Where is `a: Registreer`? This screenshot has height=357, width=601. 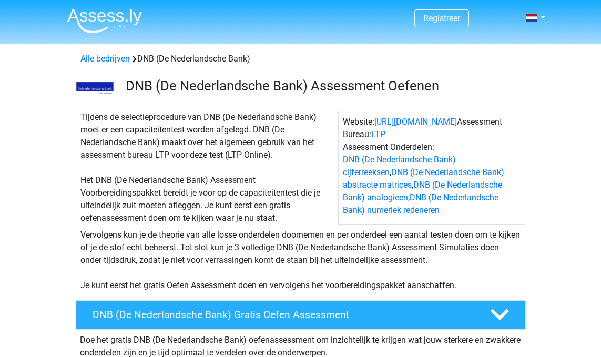 a: Registreer is located at coordinates (442, 18).